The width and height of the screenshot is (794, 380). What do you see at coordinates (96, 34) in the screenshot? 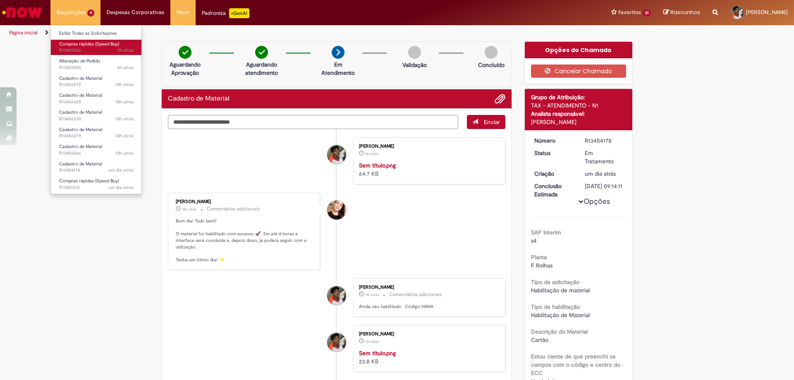
I see `a: Exibir Todas as Solicitações` at bounding box center [96, 34].